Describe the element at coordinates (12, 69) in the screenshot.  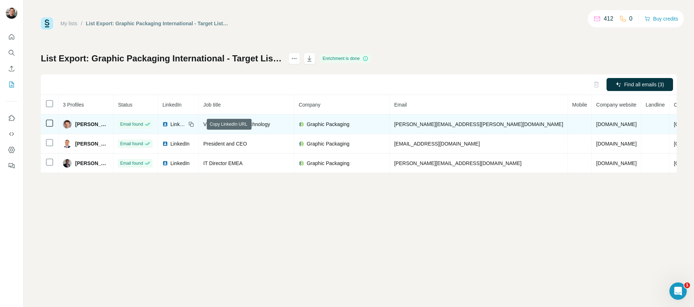
I see `button: Enrich CSV` at that location.